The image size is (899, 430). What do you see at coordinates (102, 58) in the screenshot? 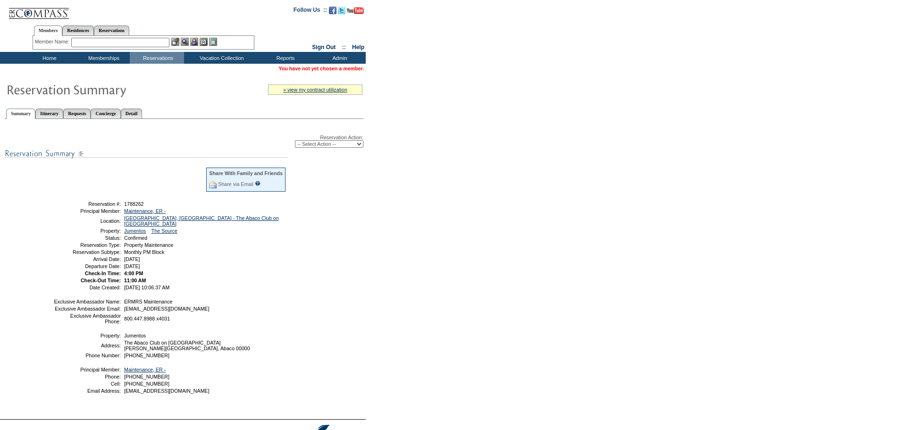
I see `td: Memberships` at bounding box center [102, 58].